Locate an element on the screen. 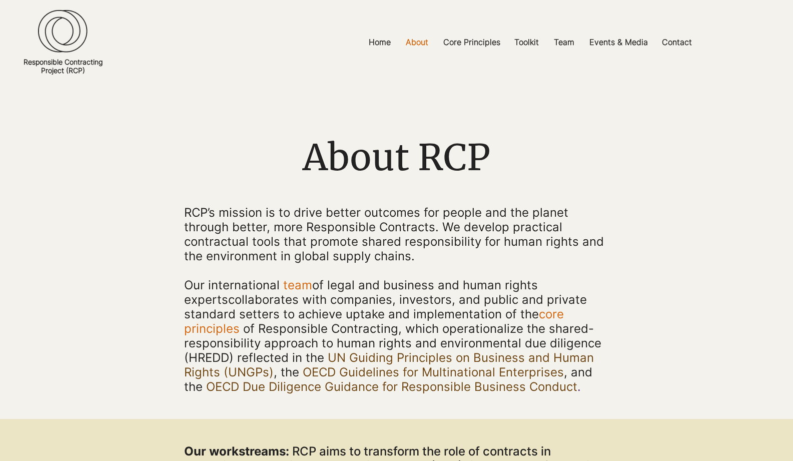  span: OECD Due Diligence Guidance for Responsible Business Conduct is located at coordinates (392, 386).